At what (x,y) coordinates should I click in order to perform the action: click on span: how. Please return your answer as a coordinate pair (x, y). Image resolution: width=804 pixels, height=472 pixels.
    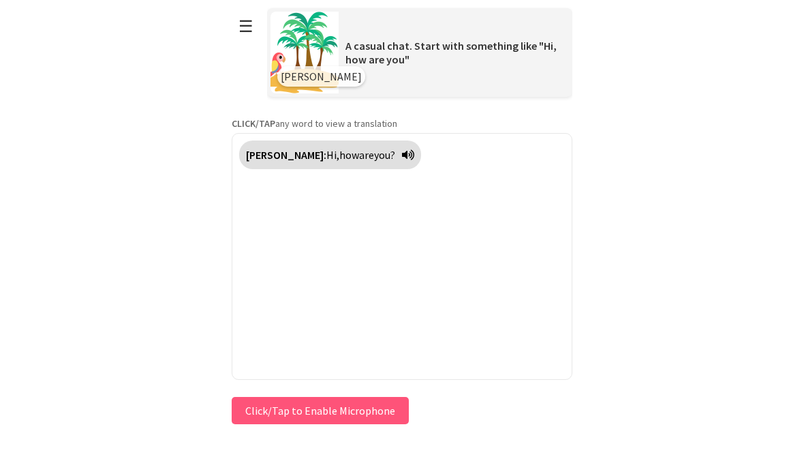
    Looking at the image, I should click on (349, 155).